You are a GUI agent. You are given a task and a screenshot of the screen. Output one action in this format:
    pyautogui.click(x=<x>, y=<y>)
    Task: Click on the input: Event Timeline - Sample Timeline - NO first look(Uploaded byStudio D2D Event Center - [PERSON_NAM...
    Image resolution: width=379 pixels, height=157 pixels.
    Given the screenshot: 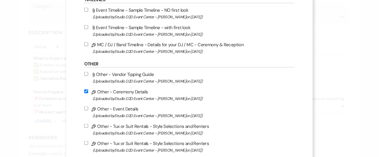 What is the action you would take?
    pyautogui.click(x=86, y=10)
    